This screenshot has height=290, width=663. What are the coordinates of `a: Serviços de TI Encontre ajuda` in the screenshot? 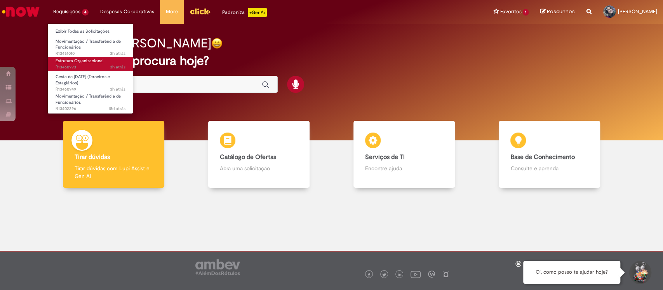 It's located at (405, 154).